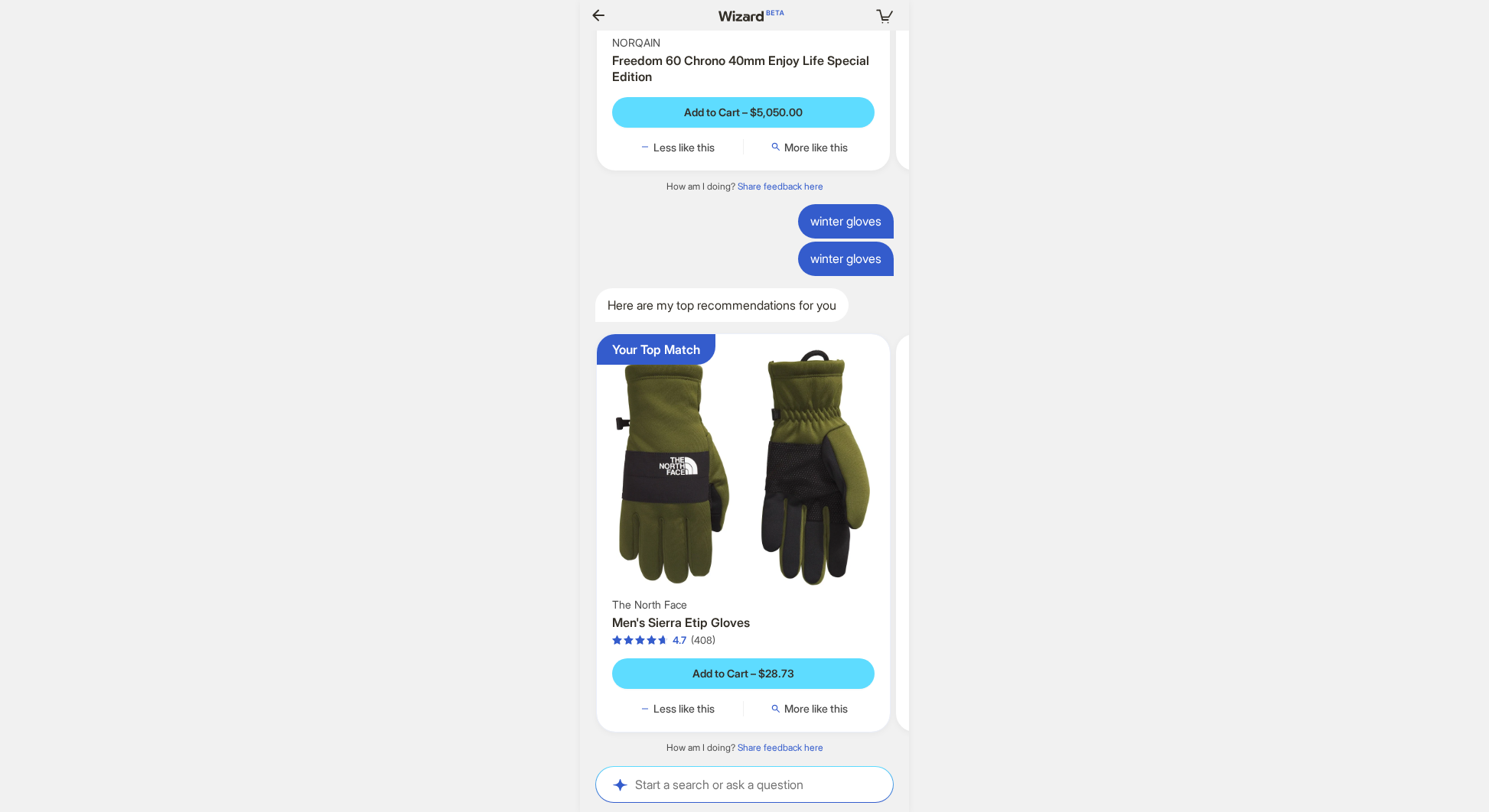  What do you see at coordinates (743, 674) in the screenshot?
I see `span: Add to Cart – $28.73` at bounding box center [743, 674].